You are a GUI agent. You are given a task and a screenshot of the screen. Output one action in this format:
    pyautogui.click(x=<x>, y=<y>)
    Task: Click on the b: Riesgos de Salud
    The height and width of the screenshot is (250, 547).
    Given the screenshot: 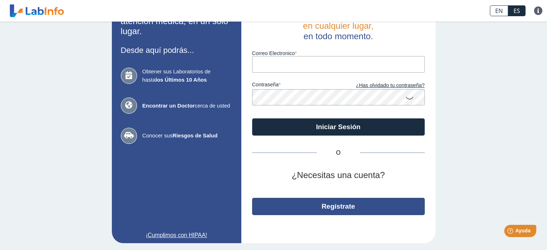 What is the action you would take?
    pyautogui.click(x=195, y=135)
    